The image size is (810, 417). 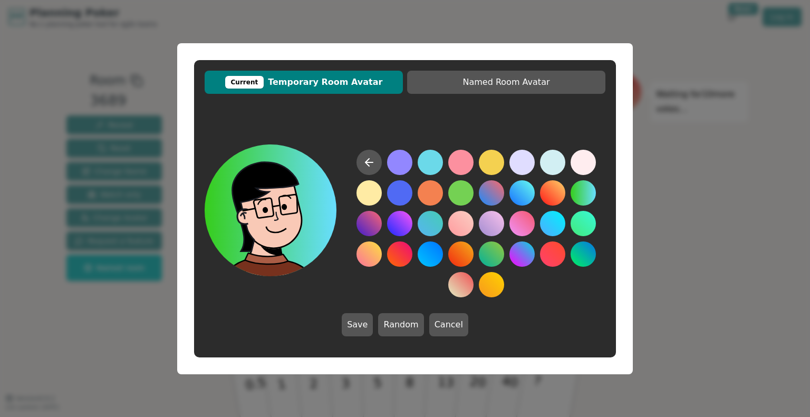 What do you see at coordinates (304, 82) in the screenshot?
I see `button: CurrentTemporary Room Avatar` at bounding box center [304, 82].